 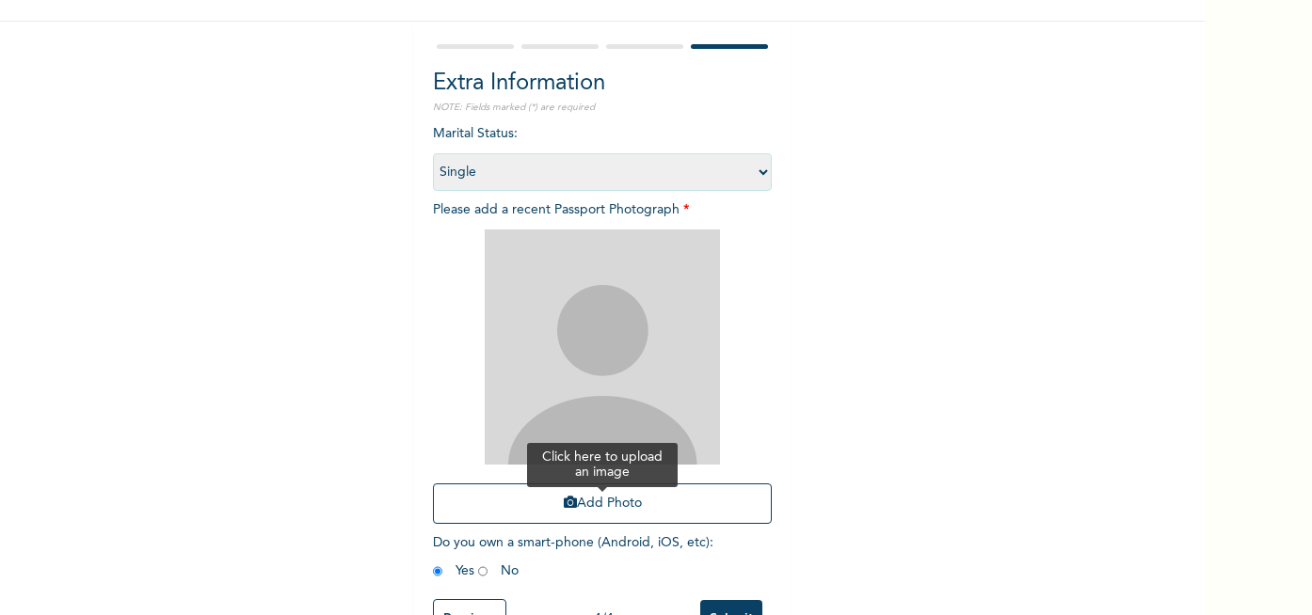 What do you see at coordinates (602, 347) in the screenshot?
I see `img: Crop` at bounding box center [602, 347].